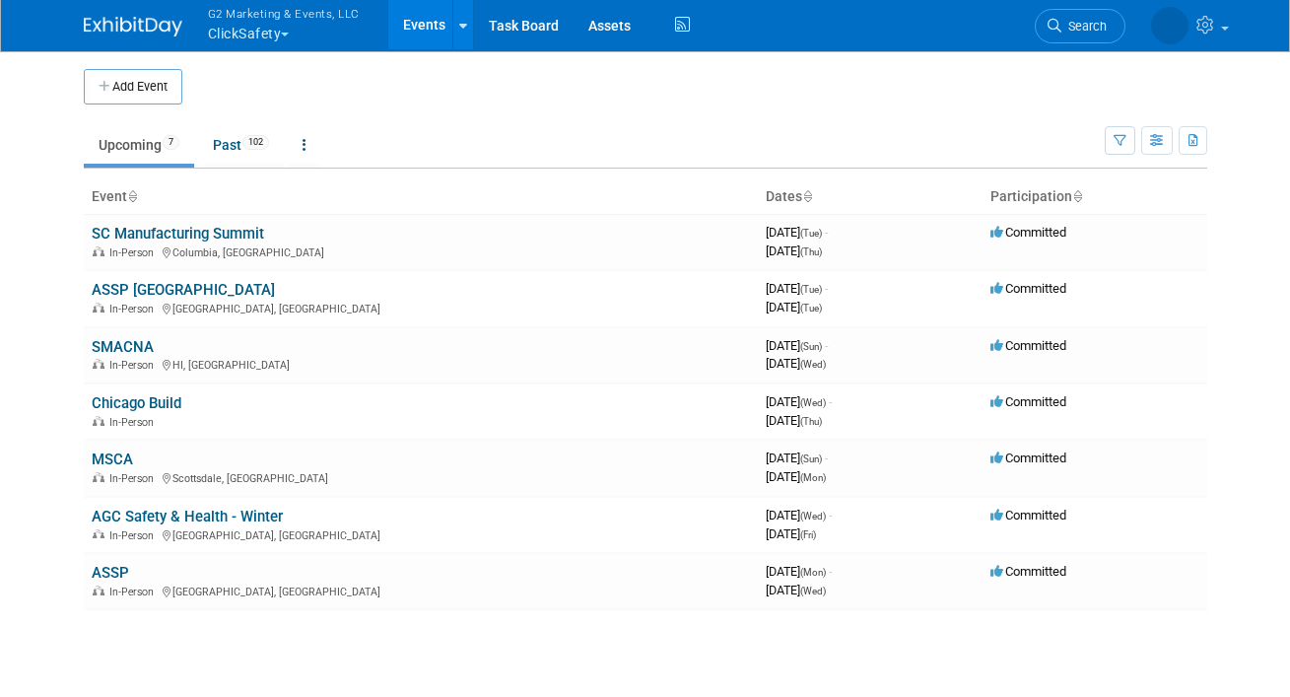 Image resolution: width=1290 pixels, height=697 pixels. What do you see at coordinates (870, 197) in the screenshot?
I see `th: Dates` at bounding box center [870, 197].